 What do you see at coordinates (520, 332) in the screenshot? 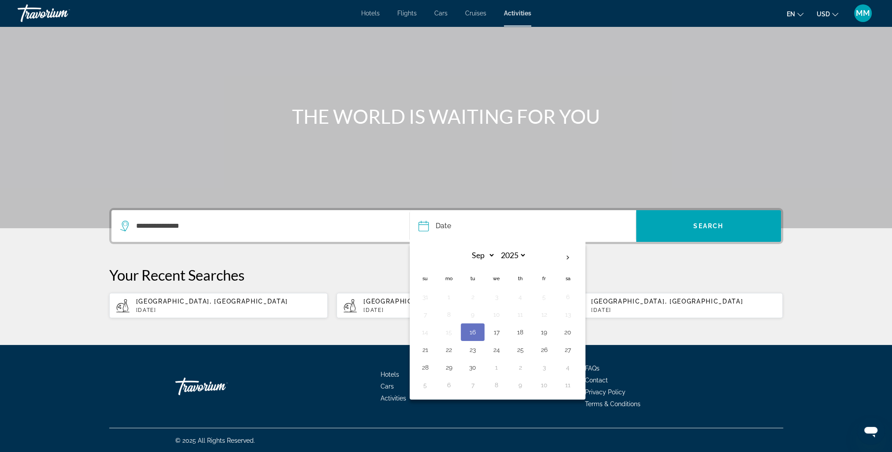
I see `button: Day 18` at bounding box center [520, 332].